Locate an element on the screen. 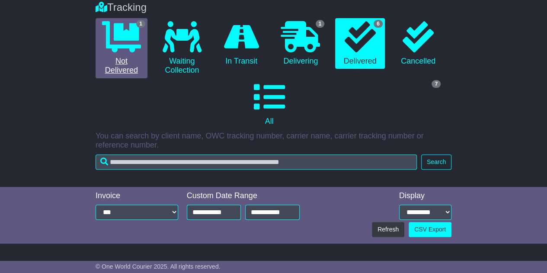 Image resolution: width=547 pixels, height=273 pixels. button: Refresh is located at coordinates (388, 229).